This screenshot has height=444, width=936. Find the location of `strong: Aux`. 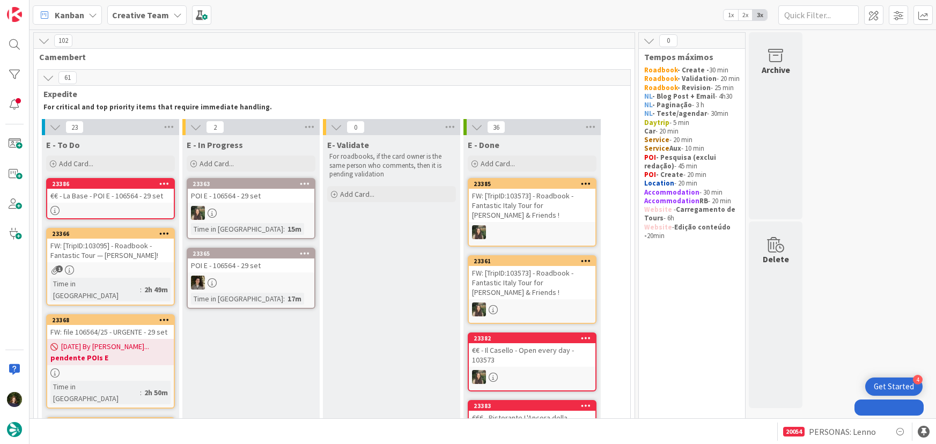

strong: Aux is located at coordinates (675, 148).